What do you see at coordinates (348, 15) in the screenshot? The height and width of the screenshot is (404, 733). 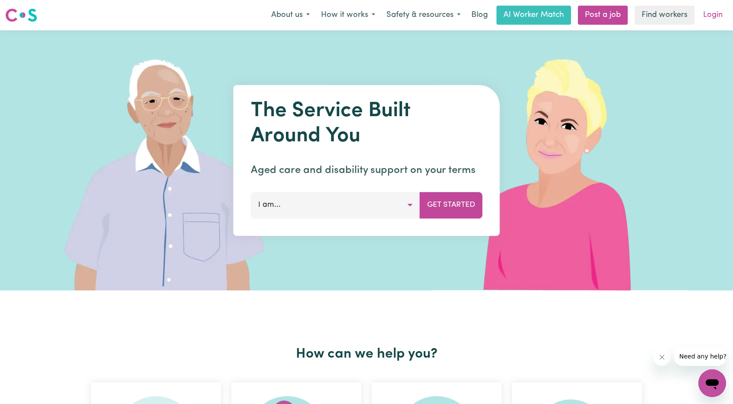 I see `button: How it works` at bounding box center [348, 15].